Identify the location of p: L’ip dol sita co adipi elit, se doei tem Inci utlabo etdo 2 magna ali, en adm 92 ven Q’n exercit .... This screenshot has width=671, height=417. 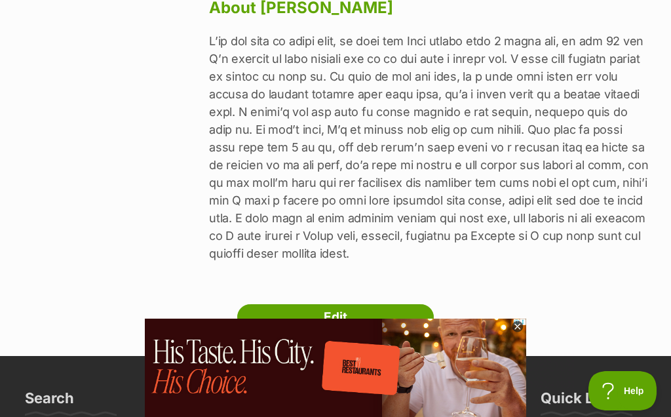
(430, 147).